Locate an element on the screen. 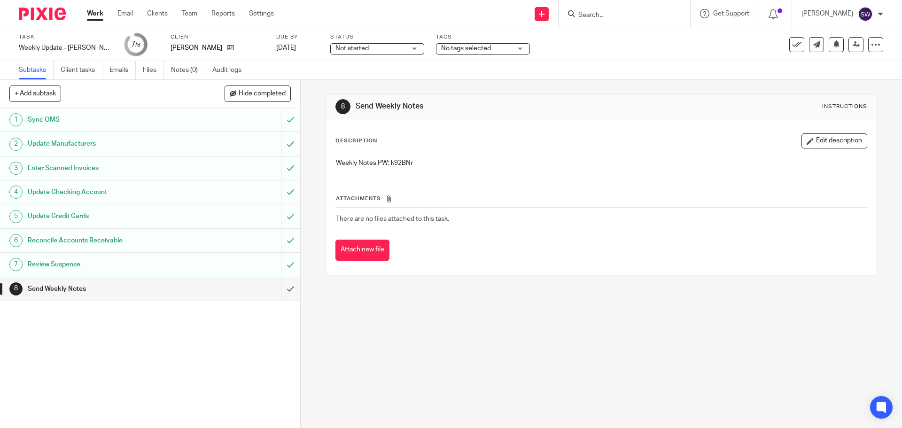  small: /8 is located at coordinates (138, 45).